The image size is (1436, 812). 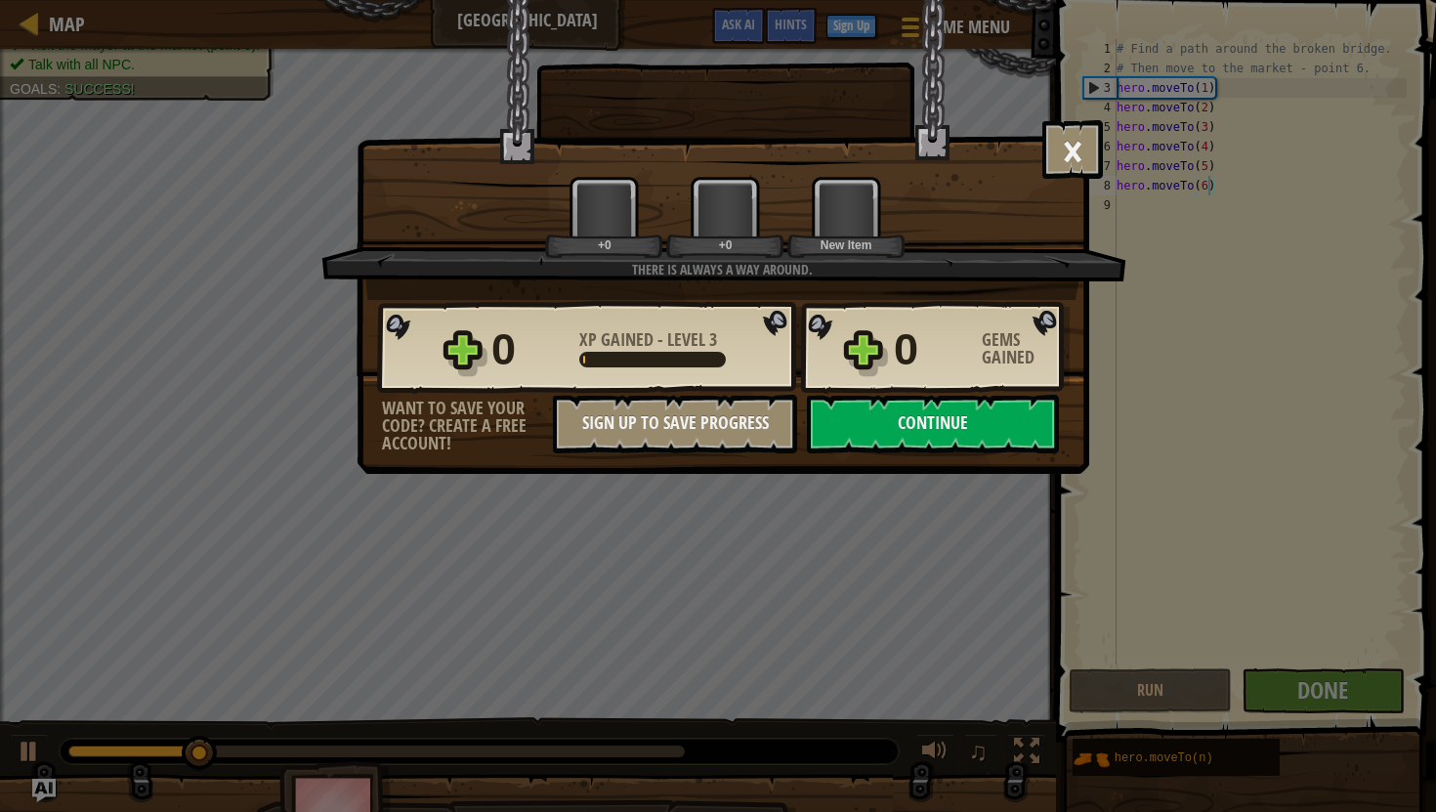 I want to click on span: 3, so click(x=713, y=339).